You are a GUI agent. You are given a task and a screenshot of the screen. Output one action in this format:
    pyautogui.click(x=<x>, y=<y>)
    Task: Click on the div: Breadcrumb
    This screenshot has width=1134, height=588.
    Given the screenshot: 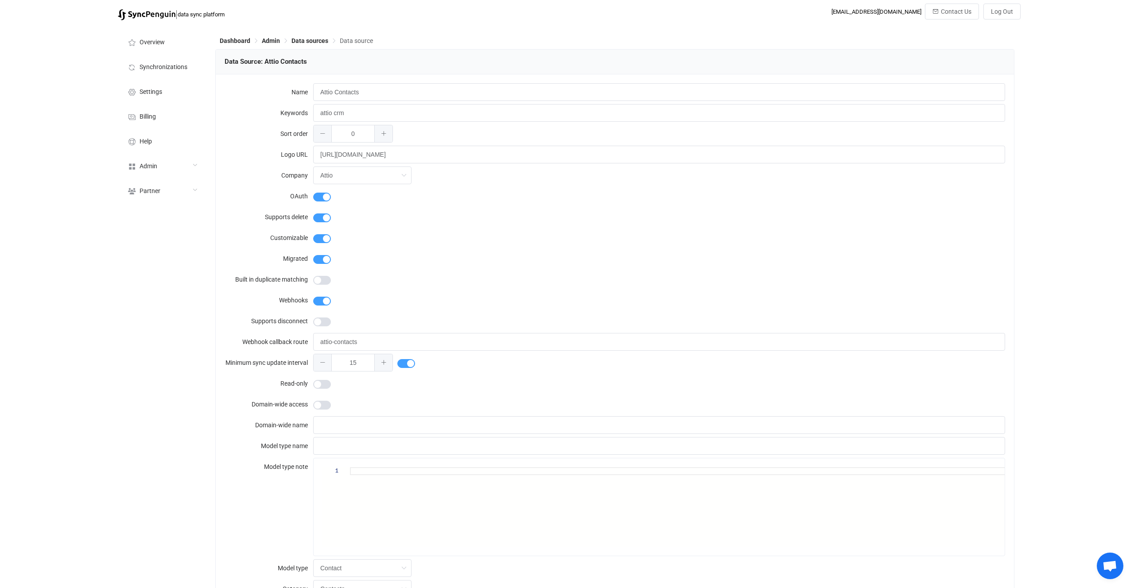 What is the action you would take?
    pyautogui.click(x=296, y=41)
    